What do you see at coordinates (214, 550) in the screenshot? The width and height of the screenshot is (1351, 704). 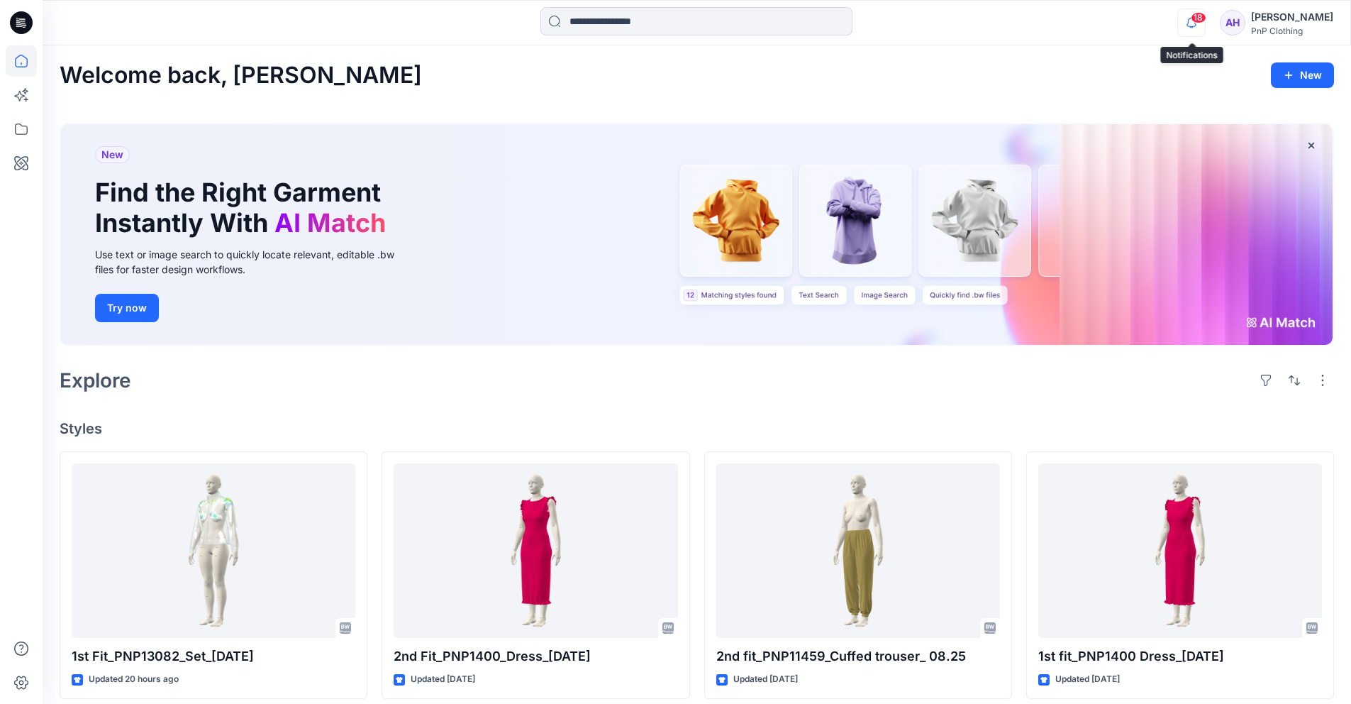 I see `a: 1st Fit_PNP13082_Set_01.10.25` at bounding box center [214, 550].